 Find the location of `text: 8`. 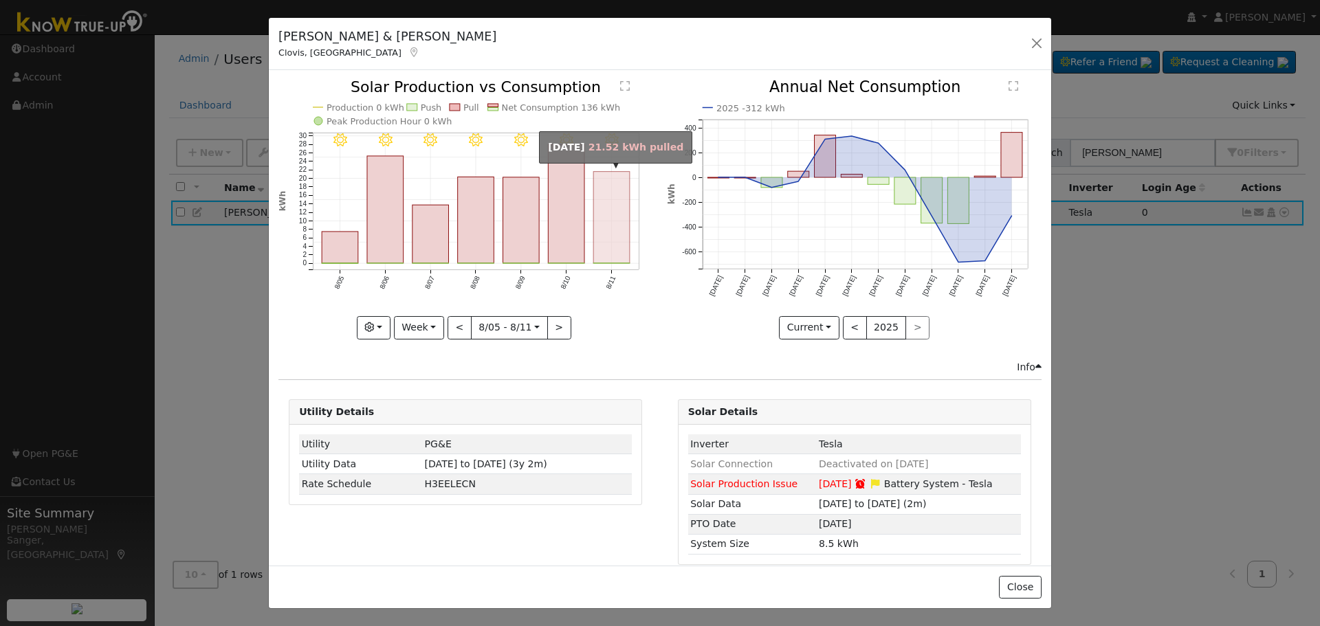

text: 8 is located at coordinates (305, 229).